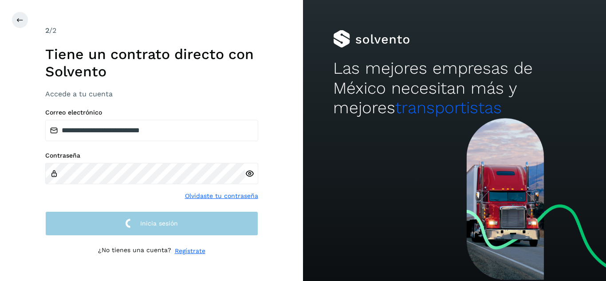  I want to click on h3: Accede a tu cuenta, so click(152, 94).